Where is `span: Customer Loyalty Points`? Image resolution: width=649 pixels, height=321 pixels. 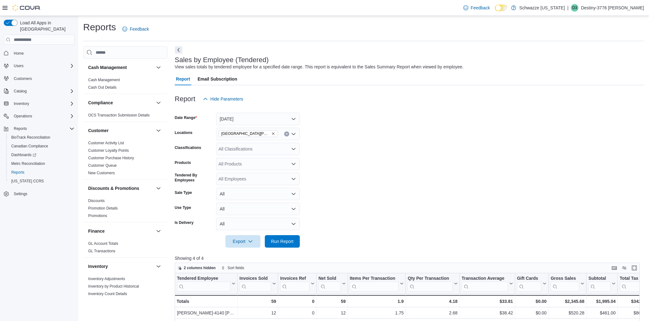
span: Customer Loyalty Points is located at coordinates (108, 151).